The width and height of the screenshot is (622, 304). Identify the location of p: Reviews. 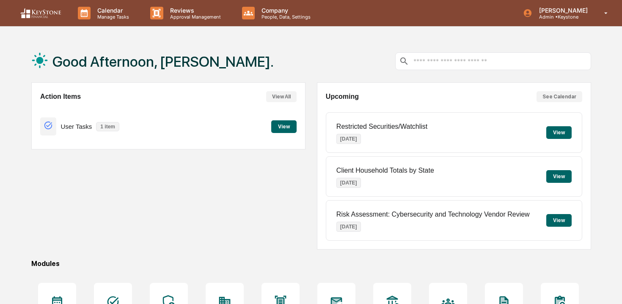
(194, 10).